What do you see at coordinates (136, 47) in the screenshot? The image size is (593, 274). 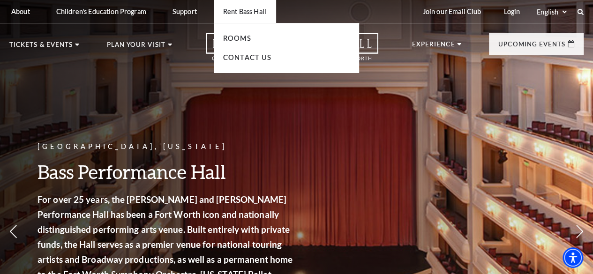 I see `p: Plan Your Visit` at bounding box center [136, 47].